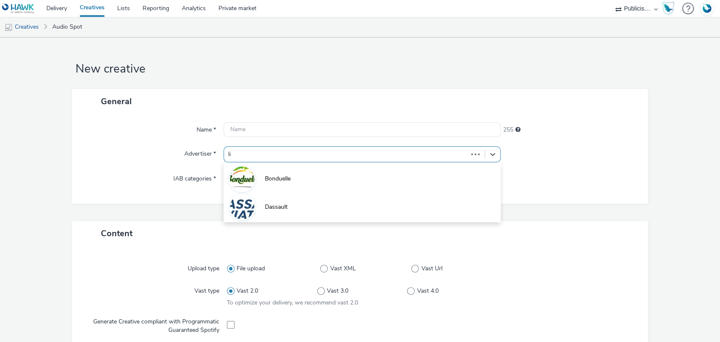 The image size is (720, 342). Describe the element at coordinates (203, 267) in the screenshot. I see `label: Upload type` at that location.